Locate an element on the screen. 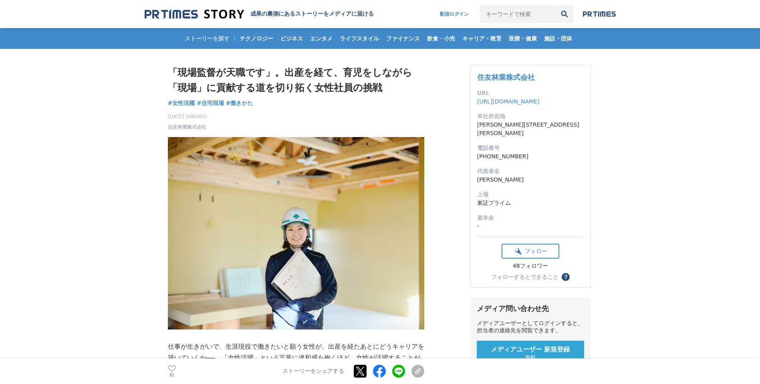 This screenshot has width=760, height=384. div: メディア問い合わせ先 is located at coordinates (530, 309).